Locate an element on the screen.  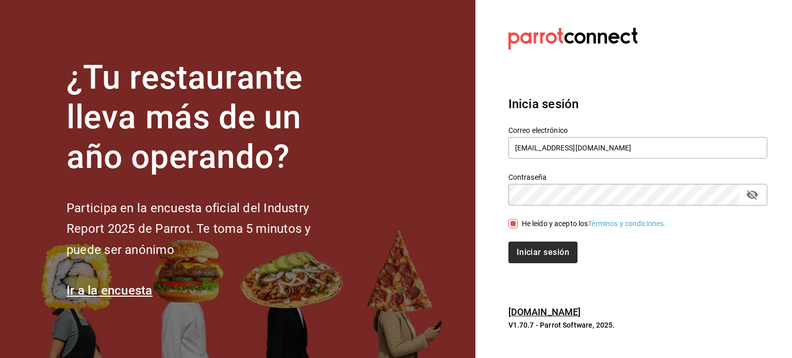
a: Términos y condiciones. is located at coordinates (626, 224).